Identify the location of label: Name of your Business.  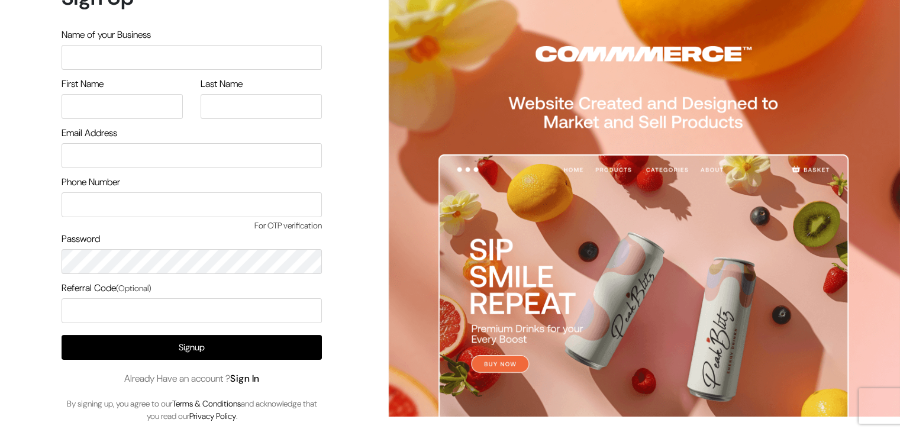
(106, 35).